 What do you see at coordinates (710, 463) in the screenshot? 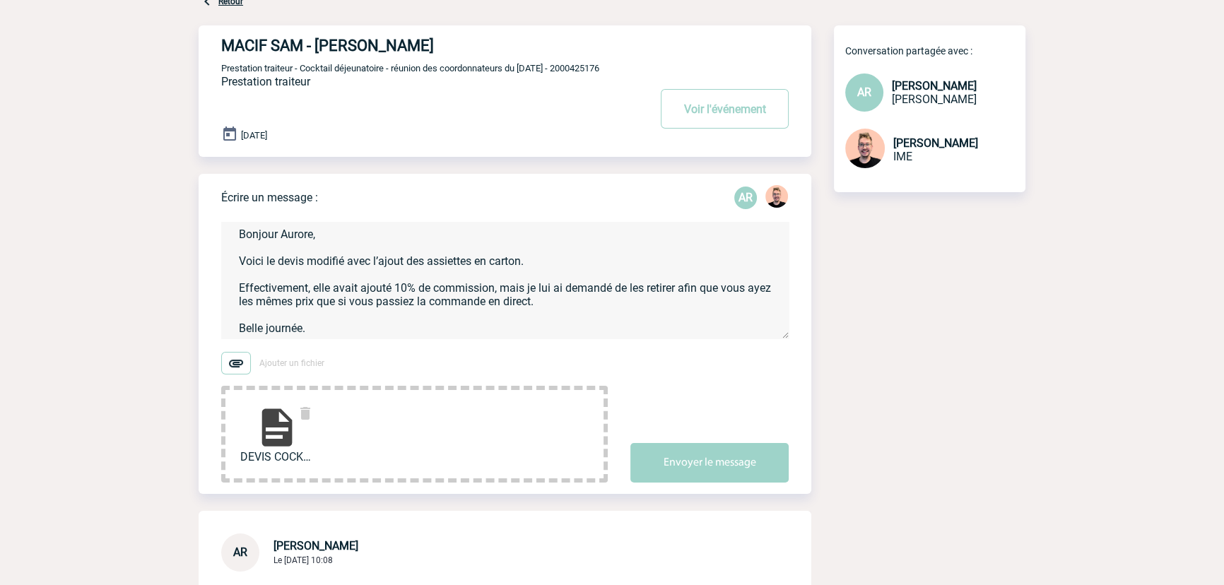
I see `button: Envoyer le message` at bounding box center [710, 463].